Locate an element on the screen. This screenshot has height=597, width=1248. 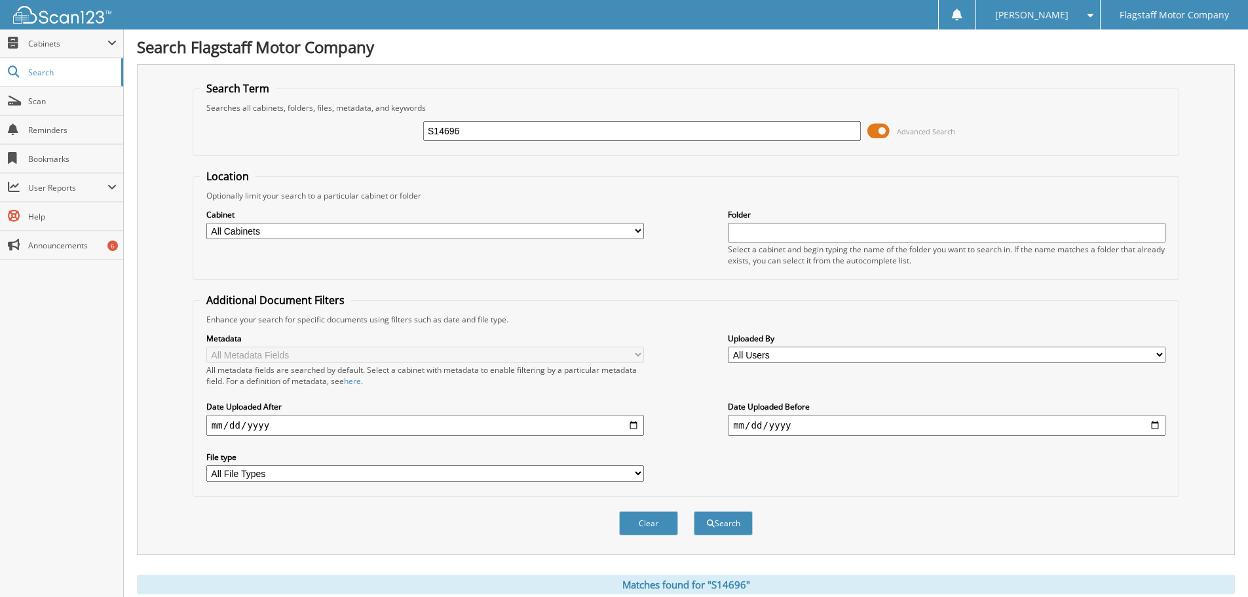
label: Cabinet is located at coordinates (425, 214).